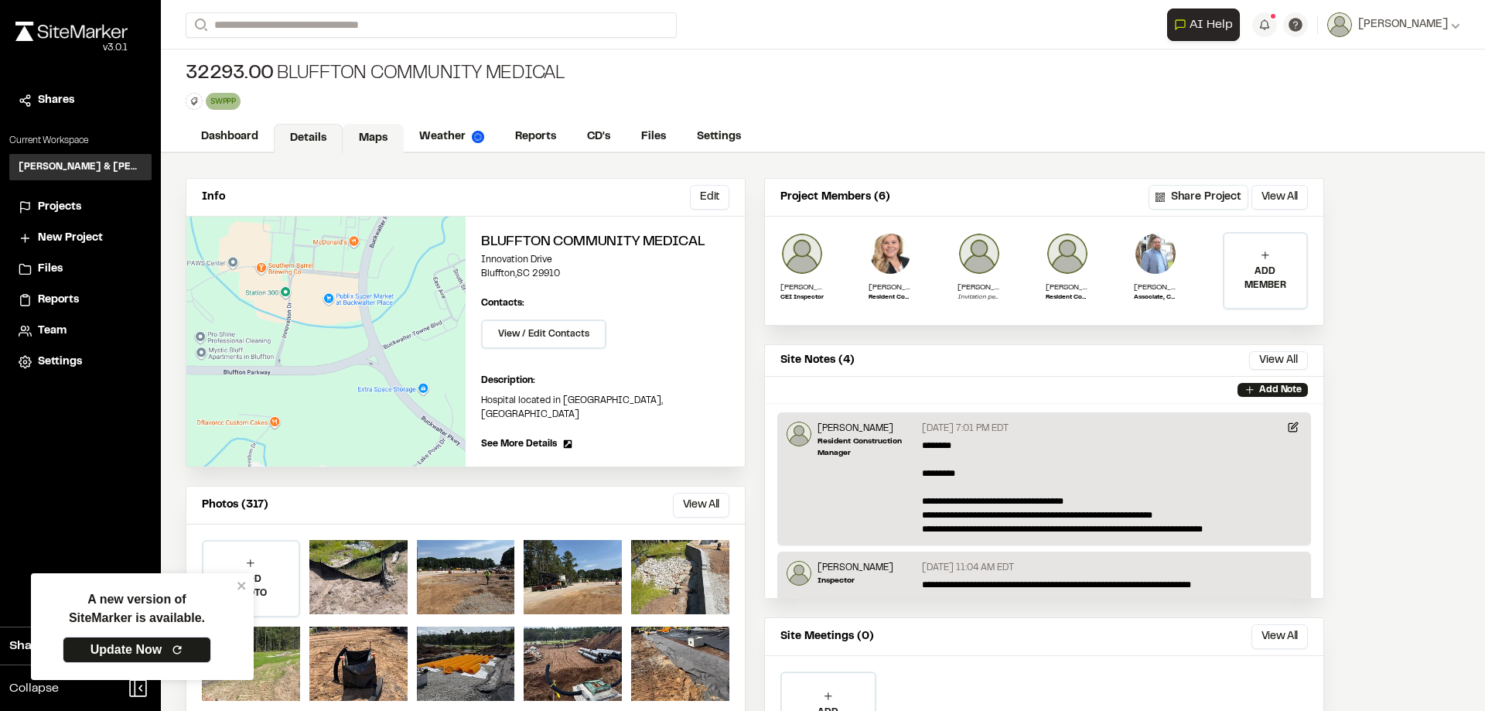  Describe the element at coordinates (242, 586) in the screenshot. I see `button: close` at that location.